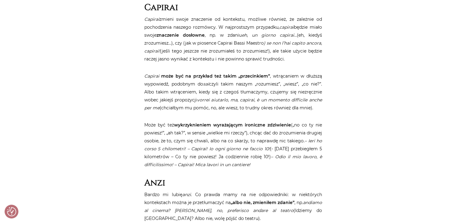 The image size is (466, 223). I want to click on em: anzi, so click(186, 195).